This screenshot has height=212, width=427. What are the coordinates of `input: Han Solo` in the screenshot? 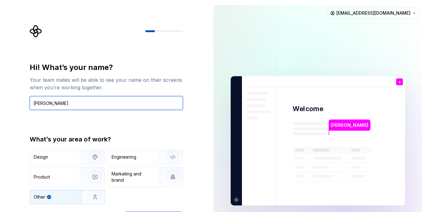 It's located at (106, 103).